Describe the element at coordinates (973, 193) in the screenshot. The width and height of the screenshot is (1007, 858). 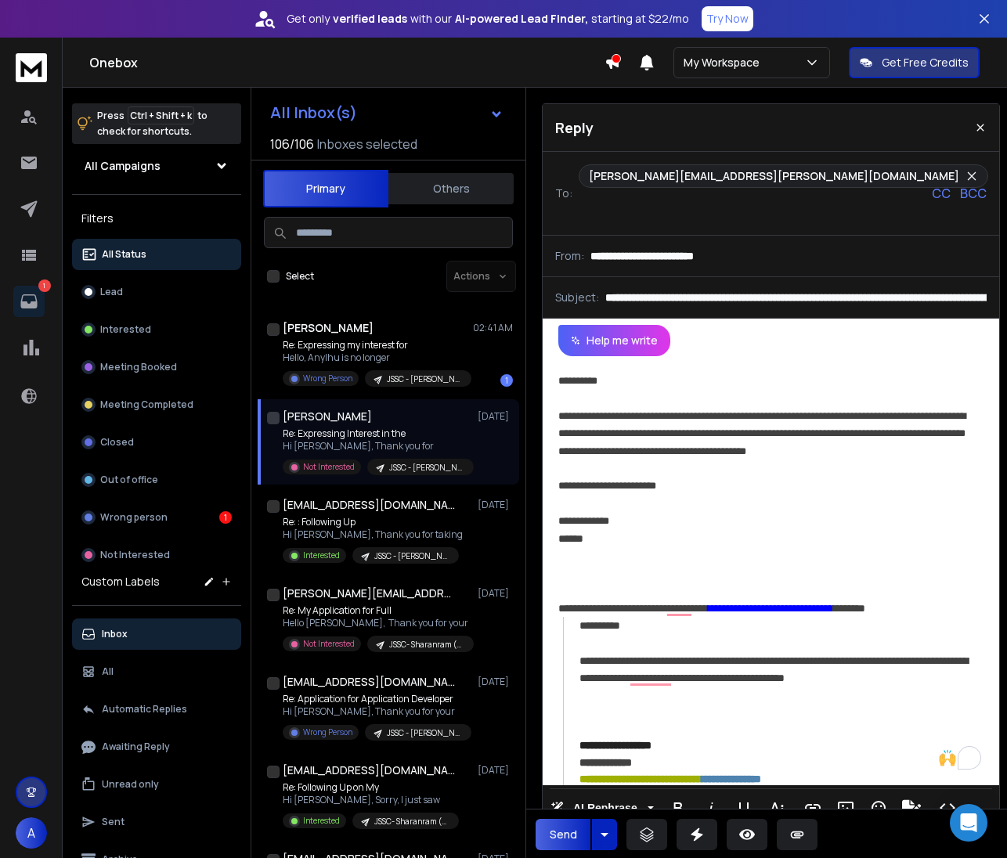
I see `p: BCC` at that location.